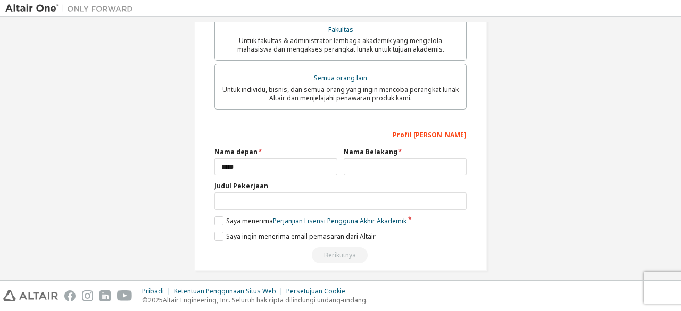 The width and height of the screenshot is (681, 311). I want to click on font: Nama Belakang, so click(370, 152).